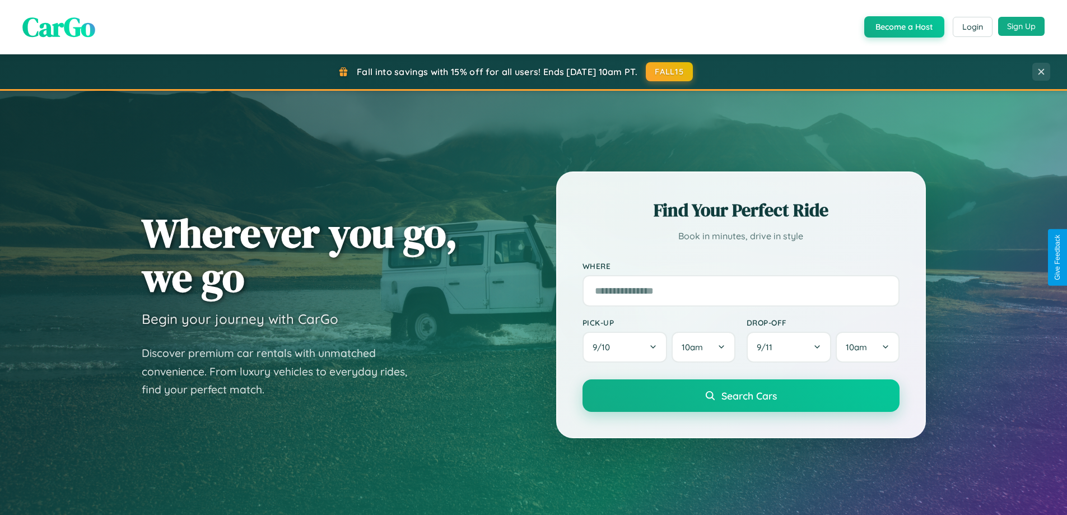 The height and width of the screenshot is (515, 1067). What do you see at coordinates (767, 347) in the screenshot?
I see `span: 9 / 11` at bounding box center [767, 347].